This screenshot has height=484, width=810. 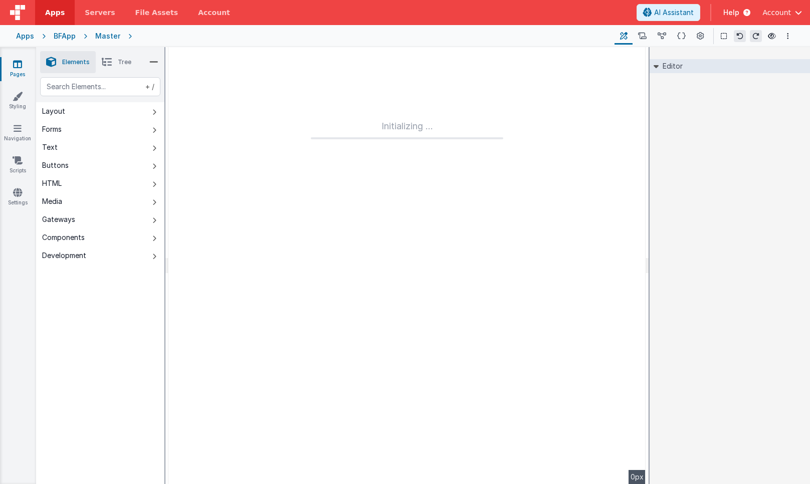 What do you see at coordinates (100, 129) in the screenshot?
I see `button: Forms` at bounding box center [100, 129].